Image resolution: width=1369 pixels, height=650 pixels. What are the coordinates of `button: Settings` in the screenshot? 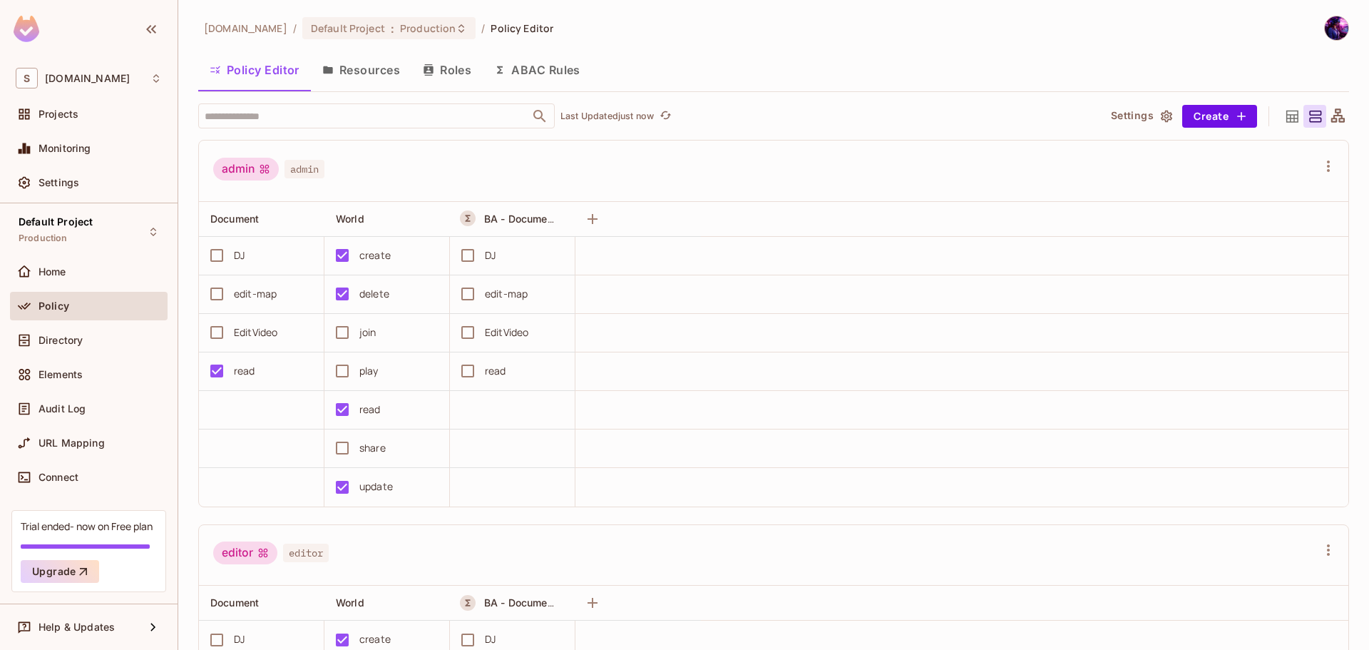 It's located at (1141, 116).